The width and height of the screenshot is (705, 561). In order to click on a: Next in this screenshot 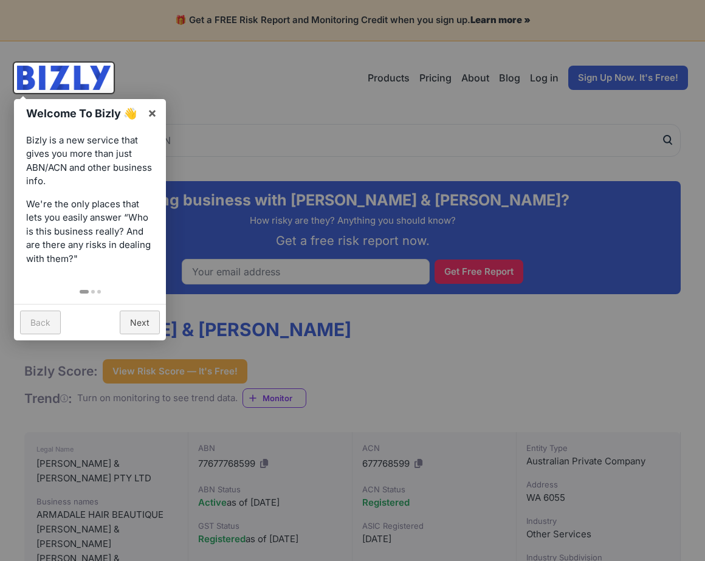, I will do `click(140, 322)`.